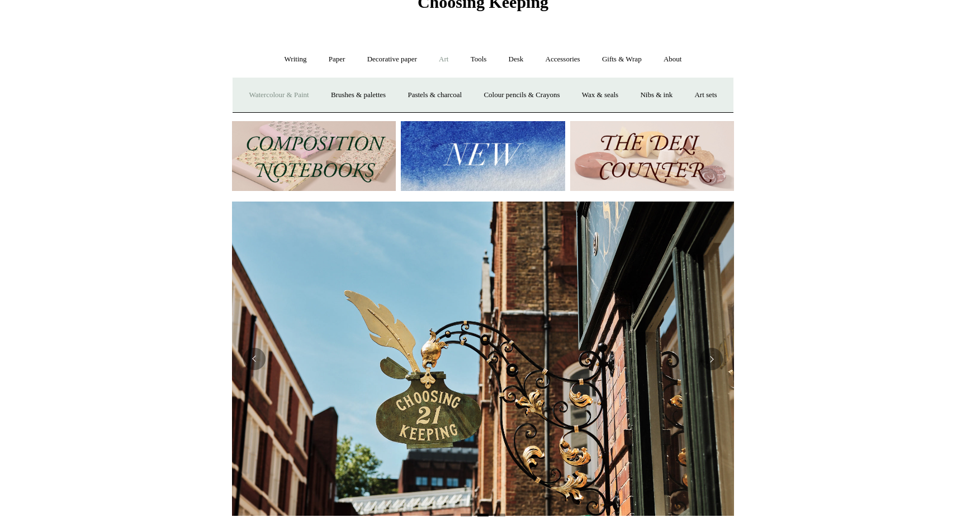  Describe the element at coordinates (483, 359) in the screenshot. I see `img: Copyright Choosing Keeping 20190711 LS Homepage 7.jpg__PID:4c49fdcc-9d5f-40e8-9753-f5038b35abb7` at that location.